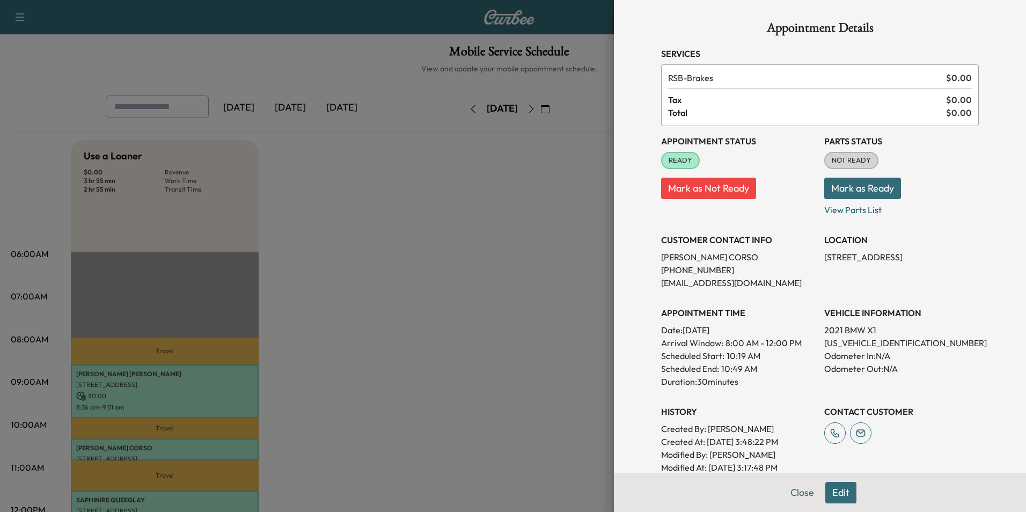  What do you see at coordinates (738, 240) in the screenshot?
I see `h3: CUSTOMER CONTACT INFO` at bounding box center [738, 240].